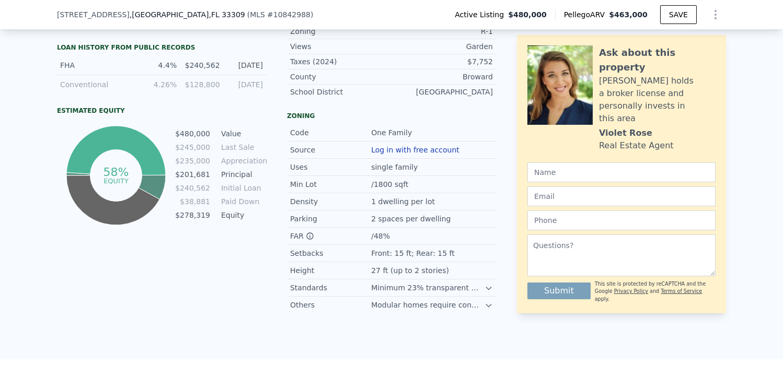 Image resolution: width=783 pixels, height=377 pixels. What do you see at coordinates (390, 185) in the screenshot?
I see `div: /1800 sqft` at bounding box center [390, 185].